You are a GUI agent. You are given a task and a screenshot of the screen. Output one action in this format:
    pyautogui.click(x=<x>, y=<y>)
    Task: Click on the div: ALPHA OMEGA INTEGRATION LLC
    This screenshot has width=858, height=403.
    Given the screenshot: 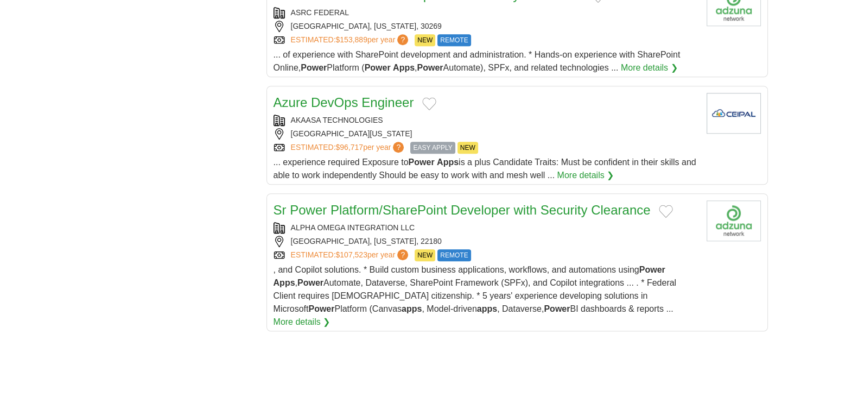 What is the action you would take?
    pyautogui.click(x=486, y=227)
    